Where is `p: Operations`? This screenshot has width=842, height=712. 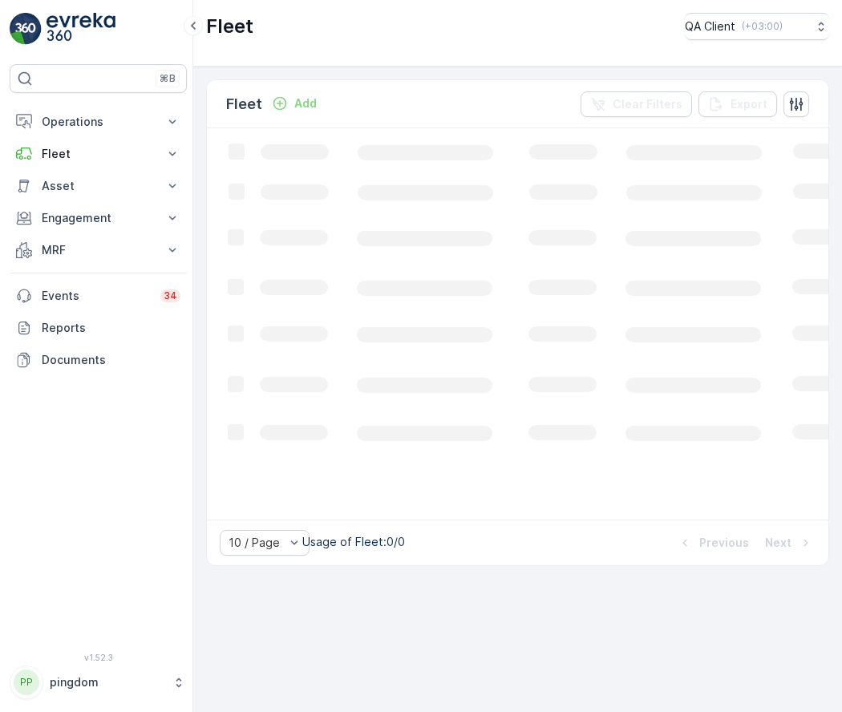
p: Operations is located at coordinates (98, 122).